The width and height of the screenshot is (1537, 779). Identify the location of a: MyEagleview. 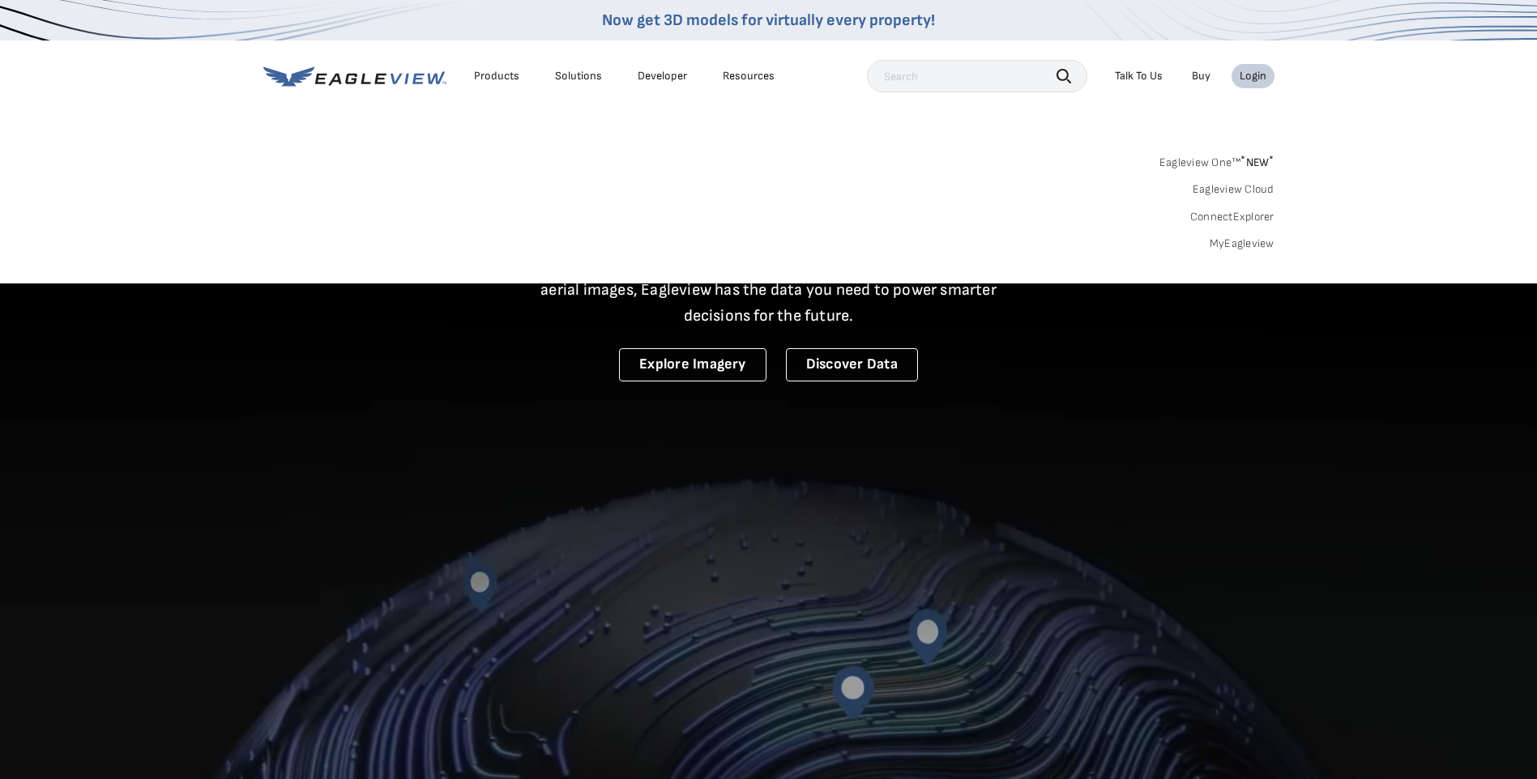
(1242, 244).